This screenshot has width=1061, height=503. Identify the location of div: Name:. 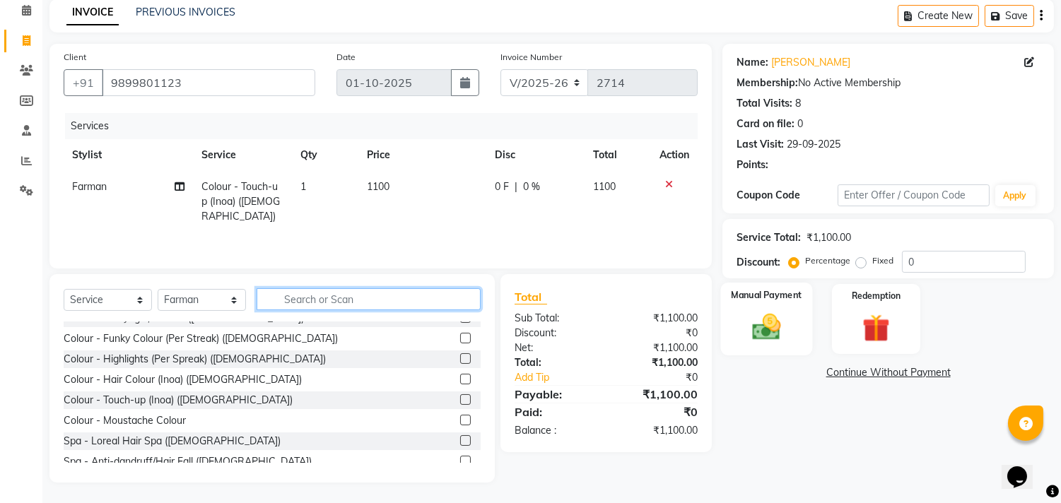
(752, 62).